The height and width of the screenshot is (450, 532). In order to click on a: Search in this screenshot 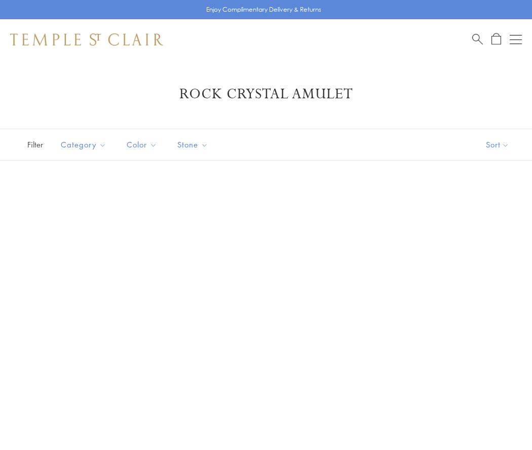, I will do `click(477, 39)`.